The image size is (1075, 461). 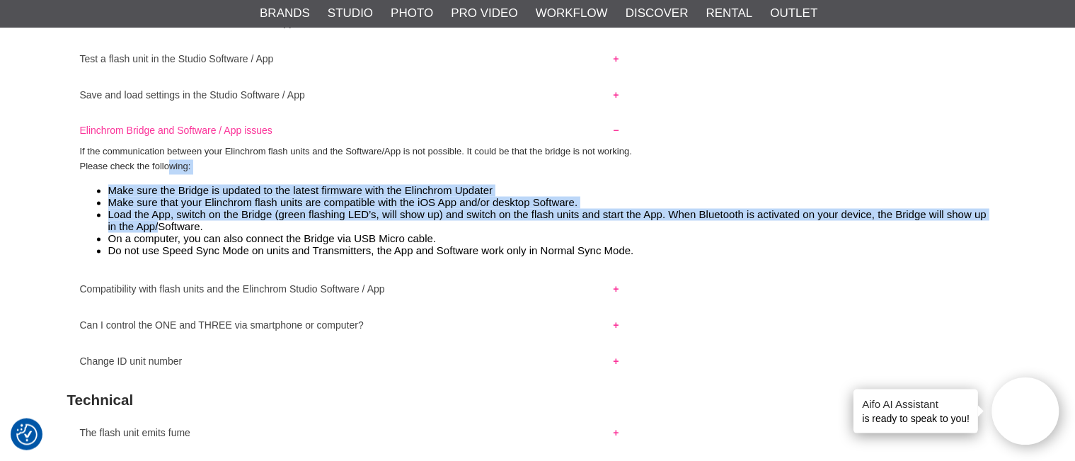 What do you see at coordinates (538, 152) in the screenshot?
I see `p: If the communication between your Elinchrom flash units and the Software/App is not possible. It ...` at bounding box center [538, 152].